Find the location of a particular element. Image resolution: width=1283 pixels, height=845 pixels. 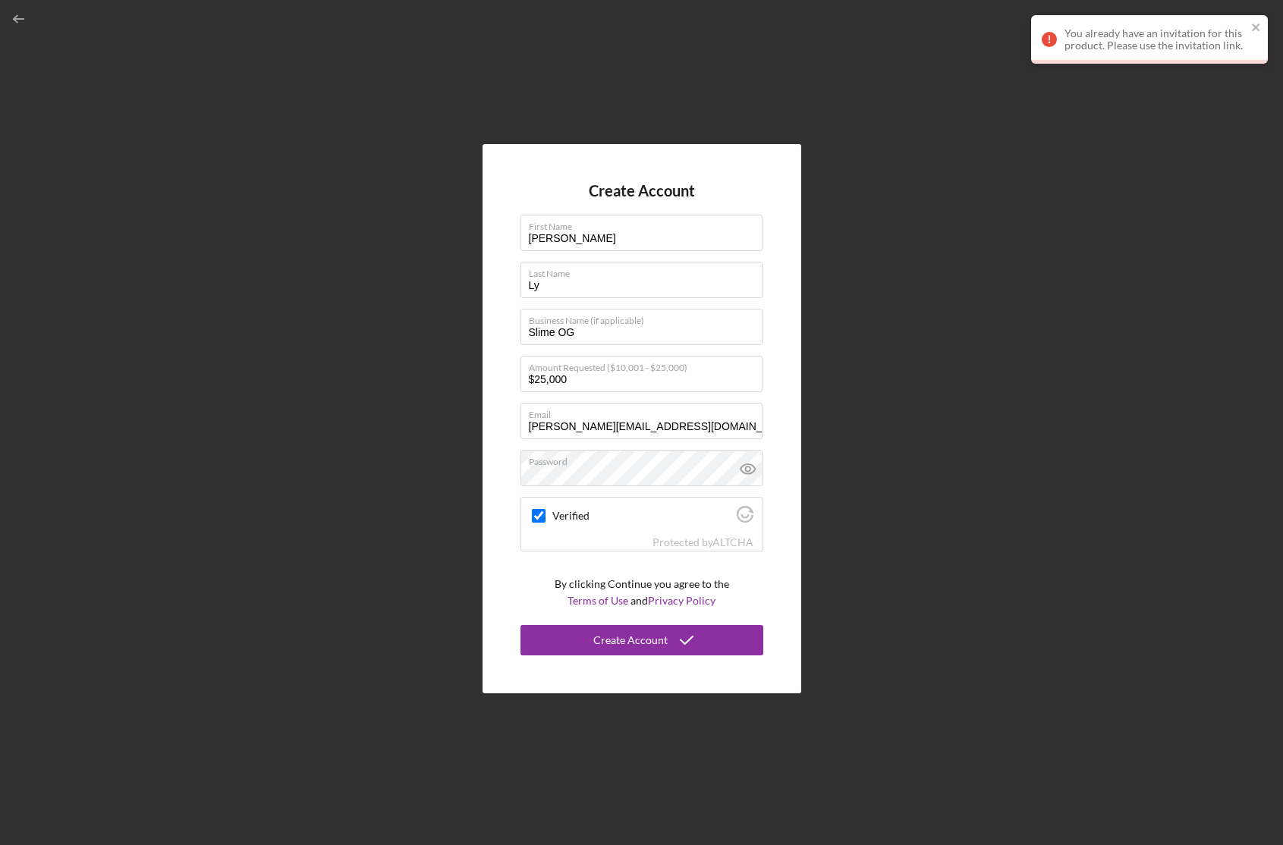

h4: Create Account is located at coordinates (642, 190).